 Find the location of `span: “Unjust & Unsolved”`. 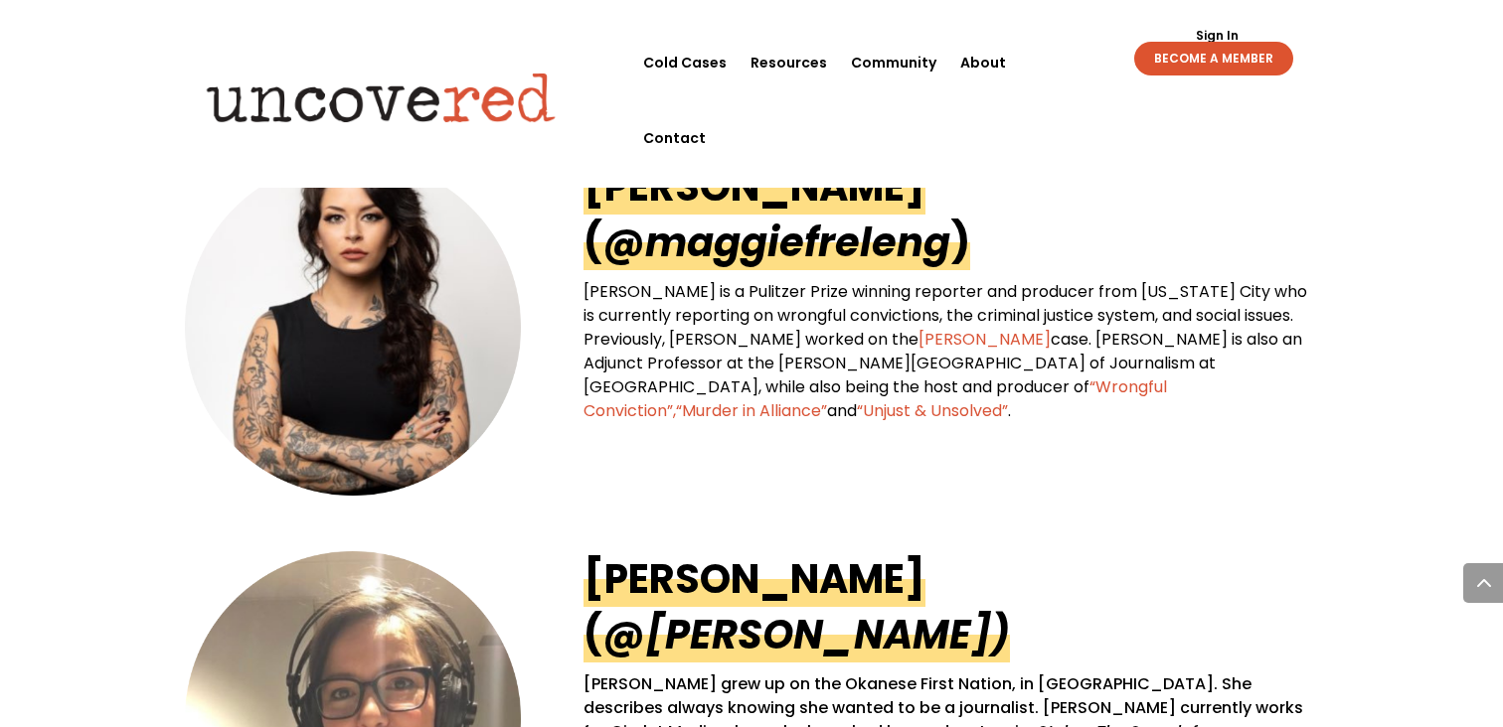

span: “Unjust & Unsolved” is located at coordinates (932, 410).